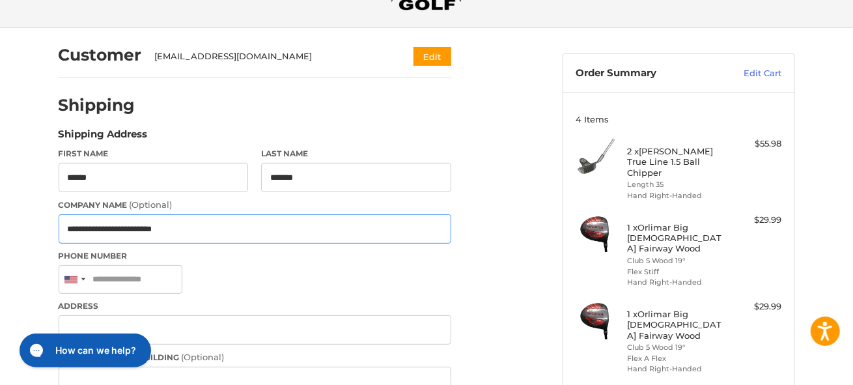 This screenshot has width=853, height=385. Describe the element at coordinates (679, 119) in the screenshot. I see `h3: 4 Items` at that location.